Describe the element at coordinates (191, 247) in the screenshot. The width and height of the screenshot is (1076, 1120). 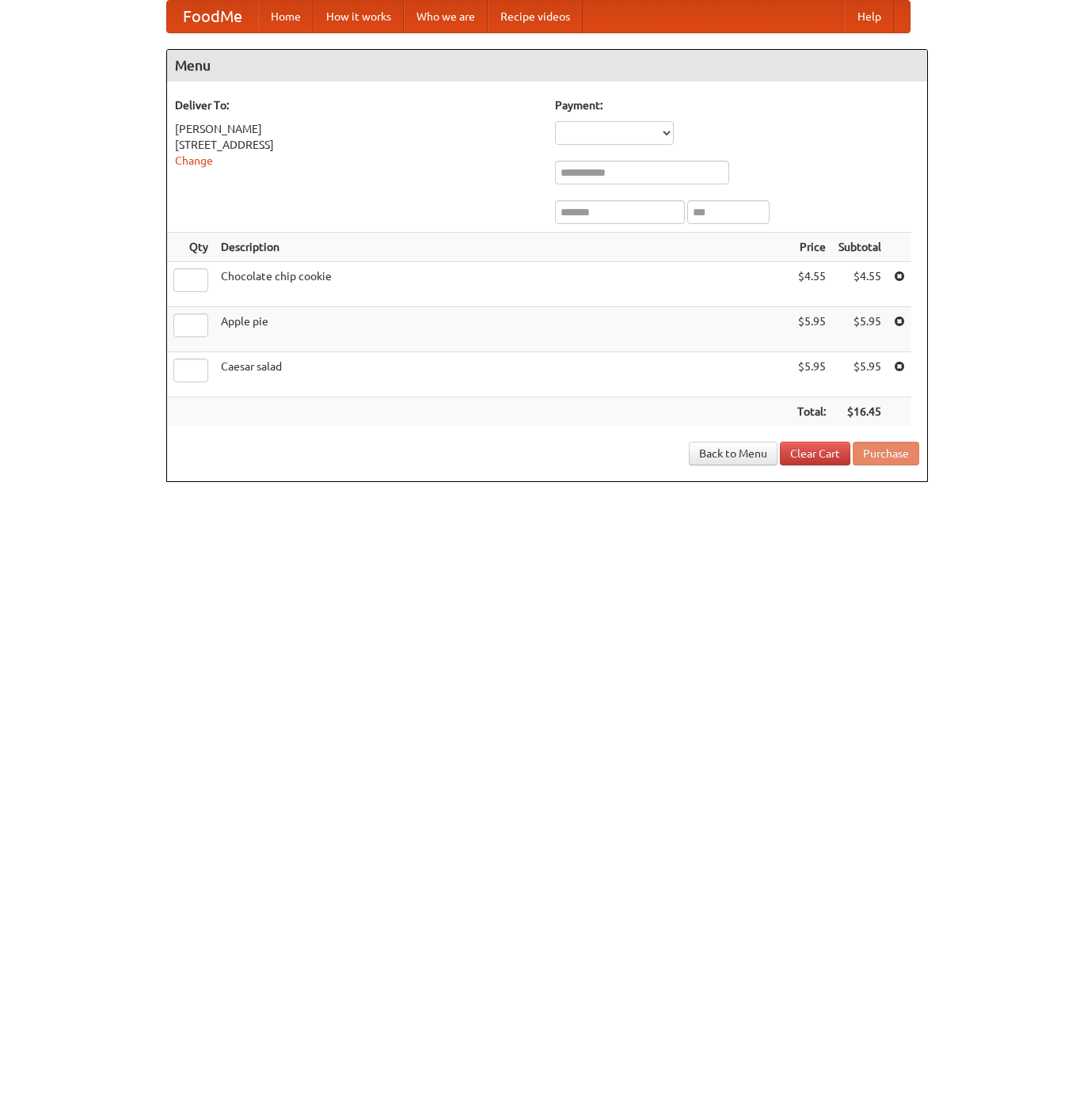
I see `th: Qty` at that location.